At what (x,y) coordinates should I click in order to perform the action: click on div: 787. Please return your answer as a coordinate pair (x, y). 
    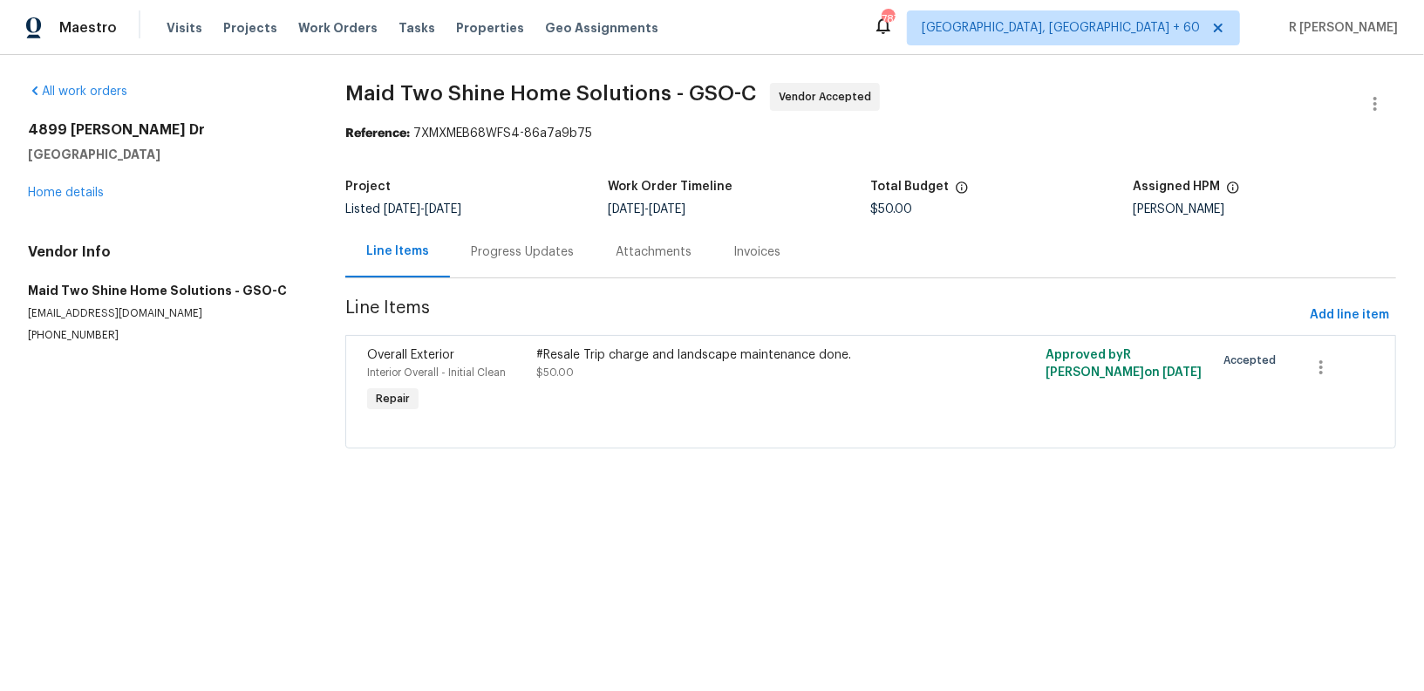
    Looking at the image, I should click on (888, 19).